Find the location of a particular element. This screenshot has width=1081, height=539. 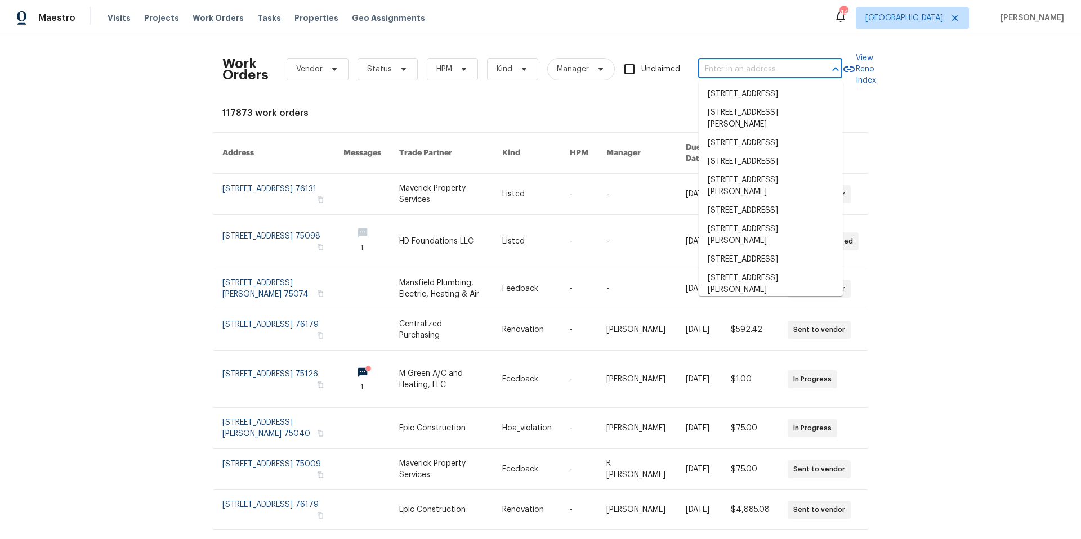

a: View Reno Index is located at coordinates (859, 69).